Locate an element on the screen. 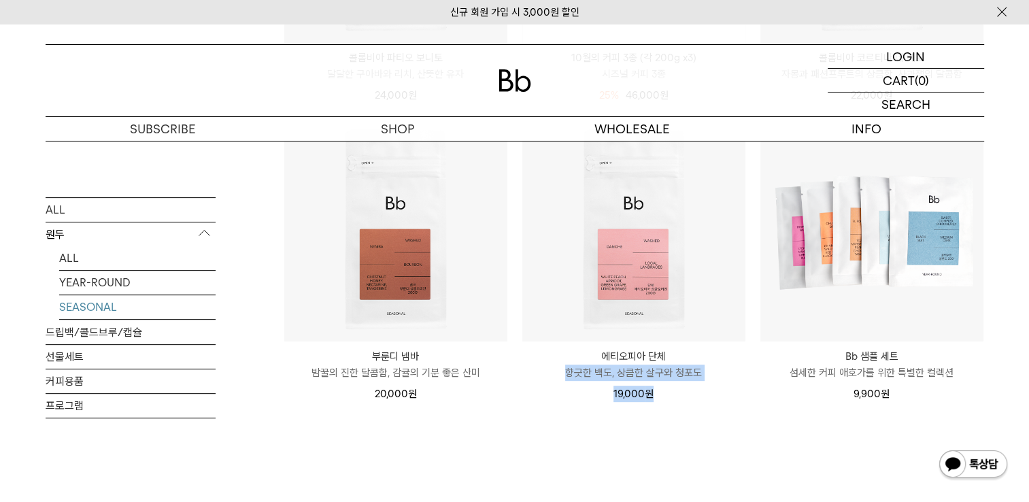  p: 섬세한 커피 애호가를 위한 특별한 컬렉션 is located at coordinates (872, 373).